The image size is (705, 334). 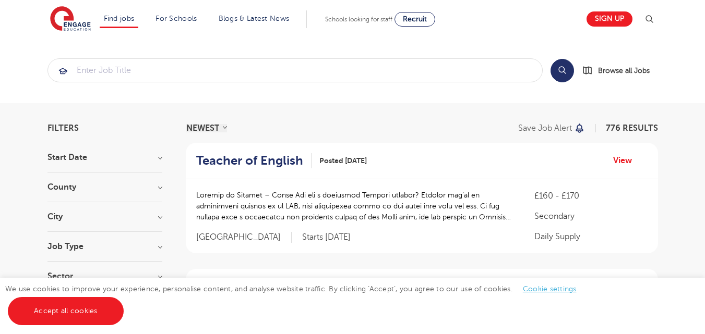 I want to click on p: Save job alert, so click(x=544, y=128).